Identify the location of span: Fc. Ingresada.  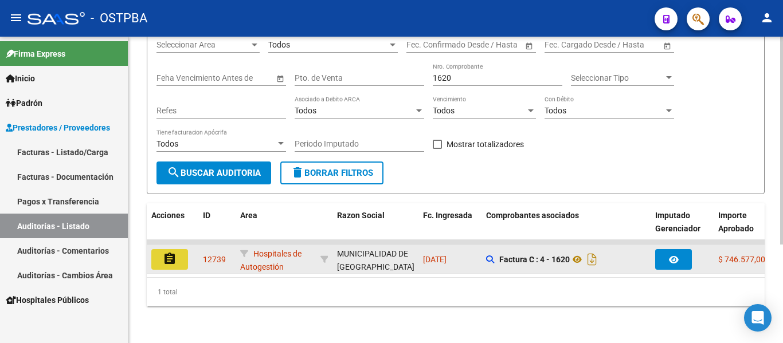
(448, 215).